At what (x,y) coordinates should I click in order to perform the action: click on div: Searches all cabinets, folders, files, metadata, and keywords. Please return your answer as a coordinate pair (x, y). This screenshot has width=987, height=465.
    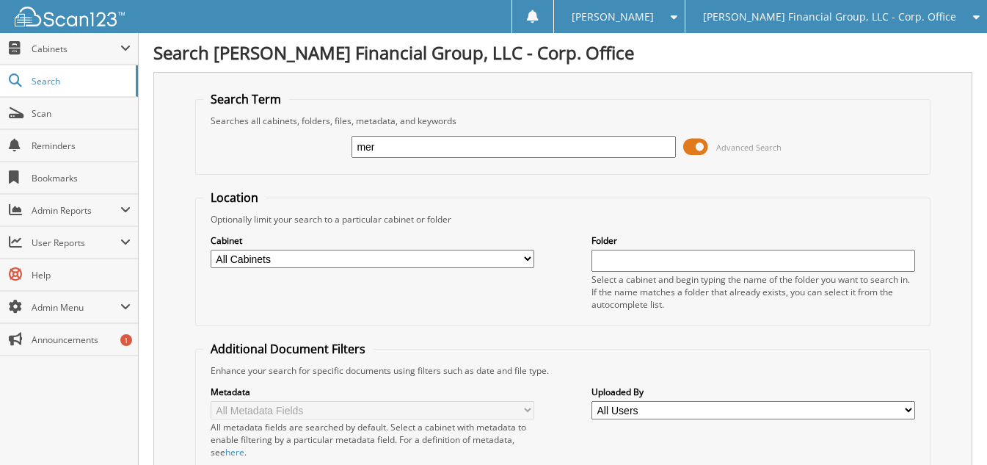
    Looking at the image, I should click on (563, 120).